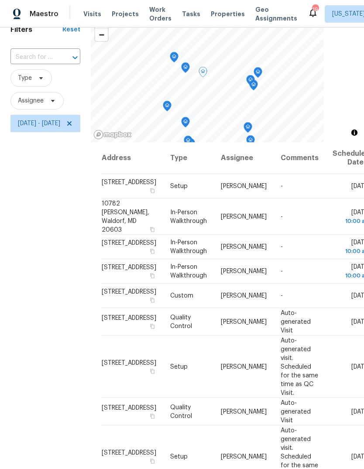  I want to click on span: Projects, so click(125, 14).